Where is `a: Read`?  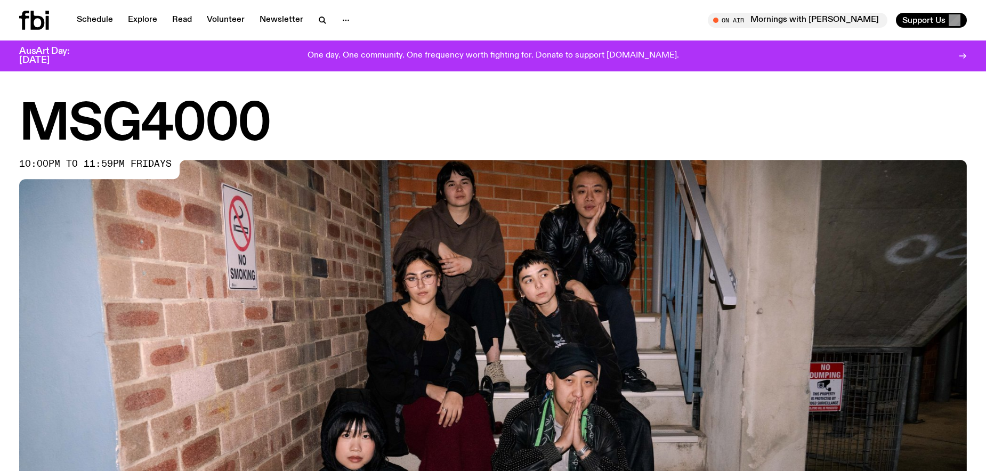
a: Read is located at coordinates (182, 20).